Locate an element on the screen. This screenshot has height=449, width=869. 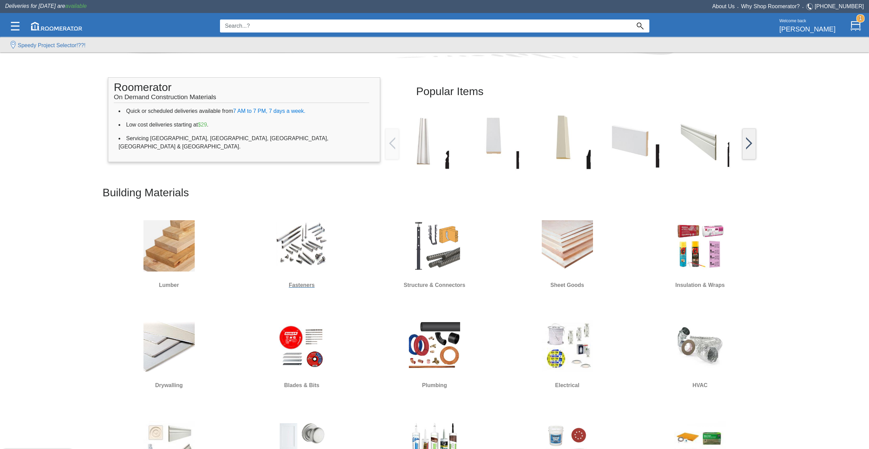
img: Screw.jpg is located at coordinates (302, 246).